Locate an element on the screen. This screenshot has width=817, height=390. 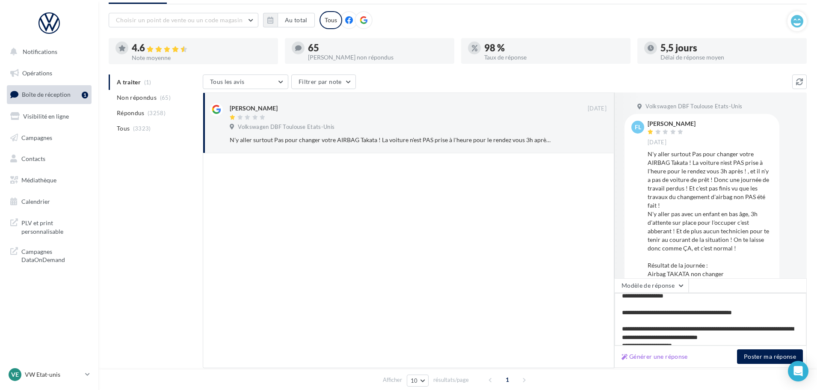
div: 5,5 jours is located at coordinates (730, 48).